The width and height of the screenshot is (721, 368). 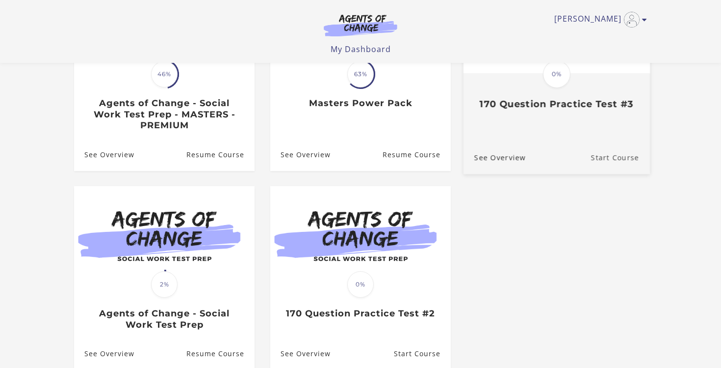 I want to click on h3: Agents of Change - Social Work Test Prep, so click(x=164, y=319).